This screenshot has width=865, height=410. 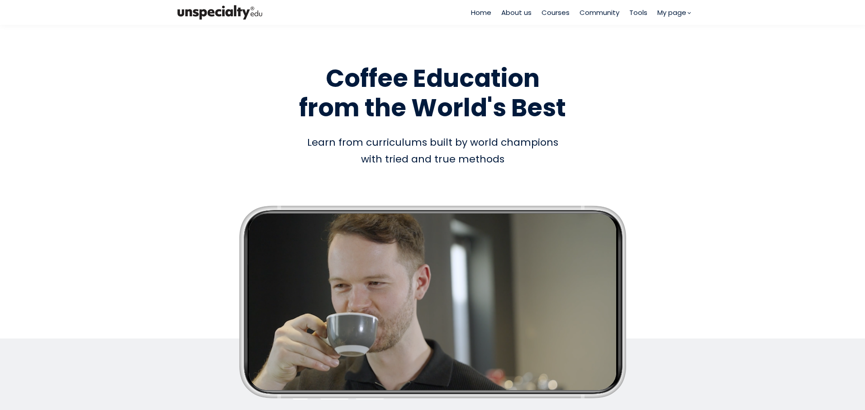 I want to click on span: About us, so click(x=516, y=12).